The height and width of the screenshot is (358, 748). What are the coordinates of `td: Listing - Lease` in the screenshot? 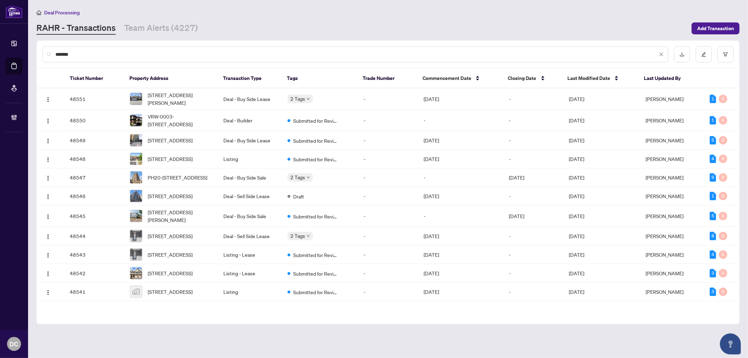 It's located at (250, 273).